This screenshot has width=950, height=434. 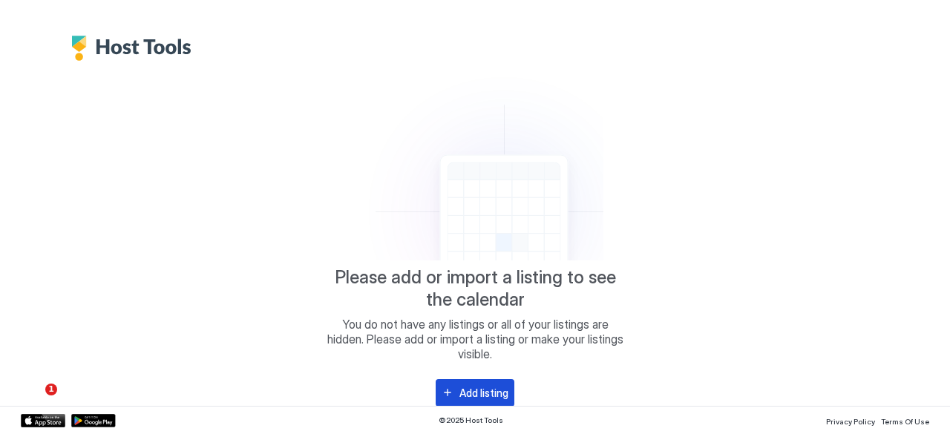 I want to click on div: Add listing, so click(x=484, y=393).